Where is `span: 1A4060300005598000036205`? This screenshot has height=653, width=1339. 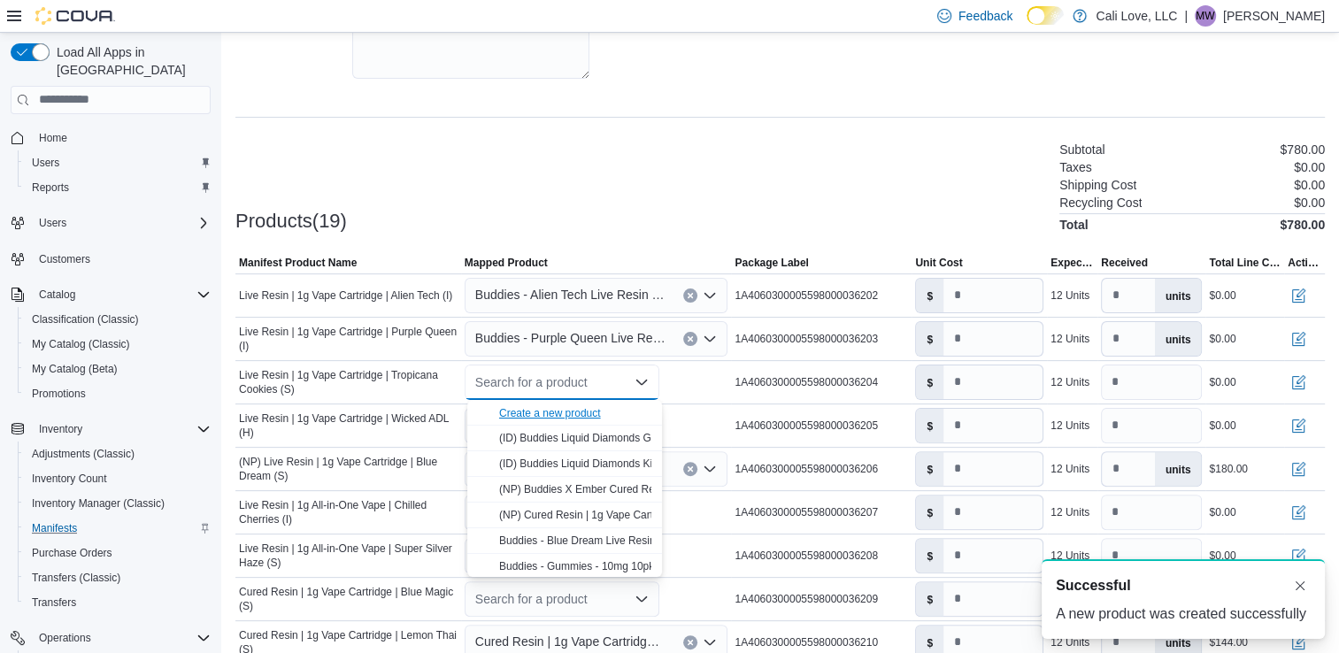 span: 1A4060300005598000036205 is located at coordinates (806, 426).